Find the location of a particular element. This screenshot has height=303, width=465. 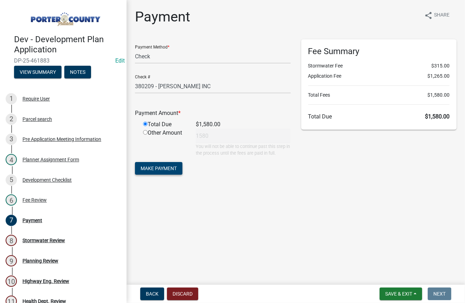

div: Payment is located at coordinates (32, 220).